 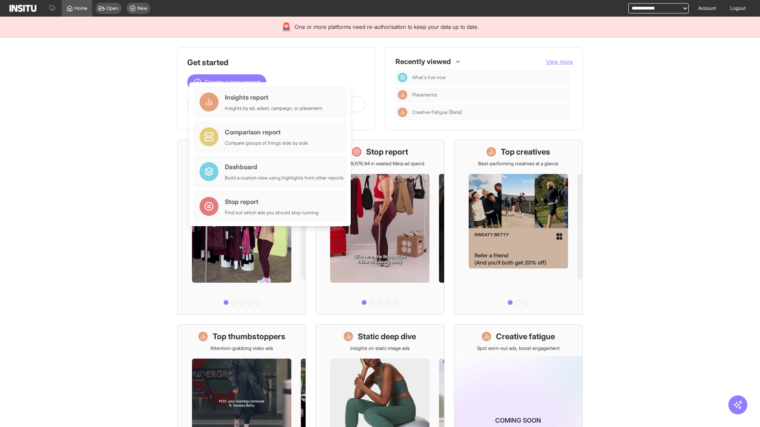 What do you see at coordinates (241, 349) in the screenshot?
I see `p: Attention-grabbing video ads` at bounding box center [241, 349].